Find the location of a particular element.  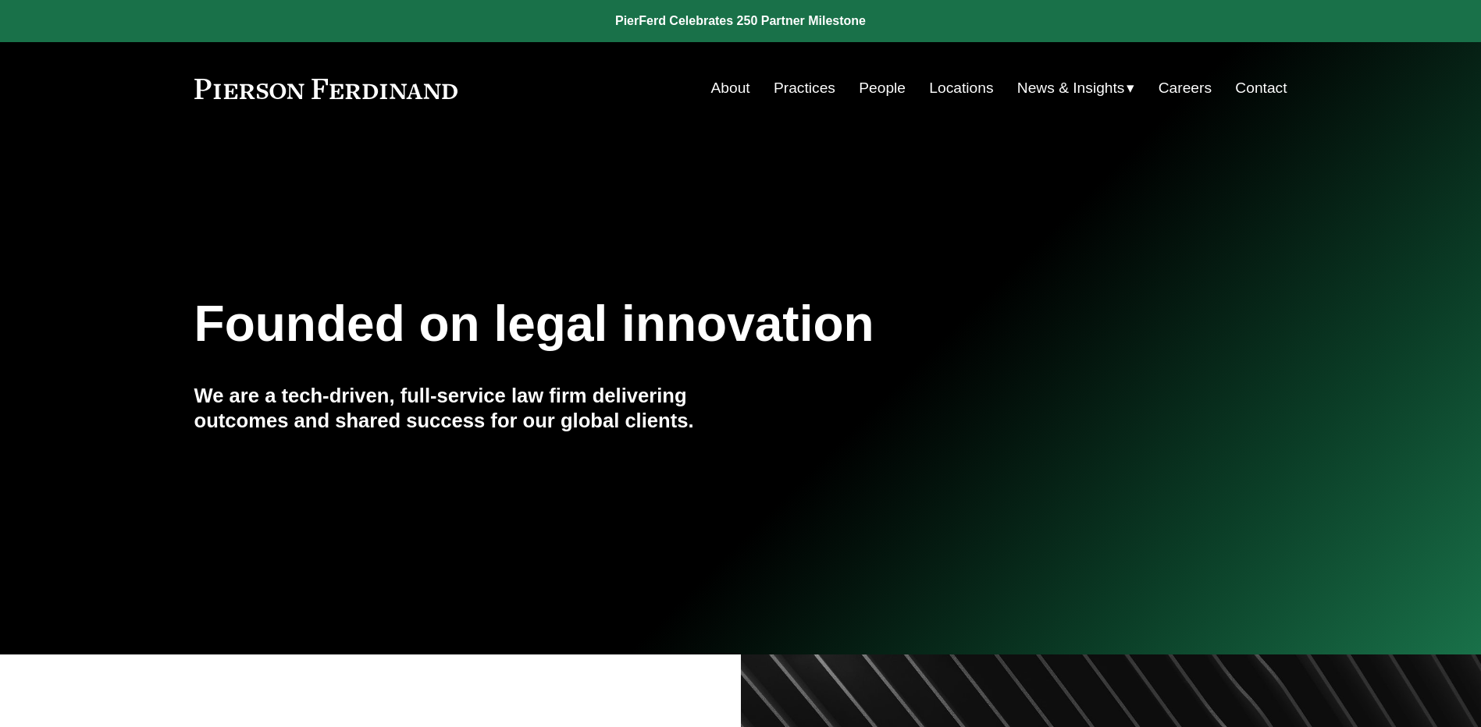

a: folder dropdown is located at coordinates (1076, 88).